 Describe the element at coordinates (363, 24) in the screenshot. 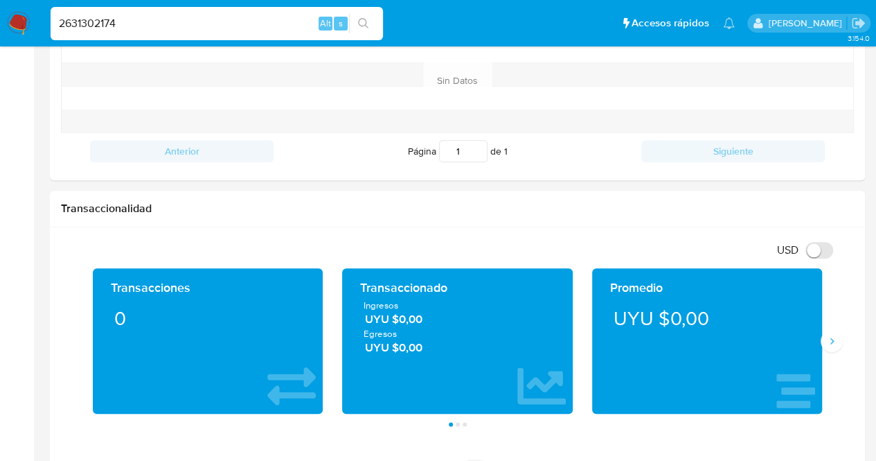

I see `button: search-icon` at that location.